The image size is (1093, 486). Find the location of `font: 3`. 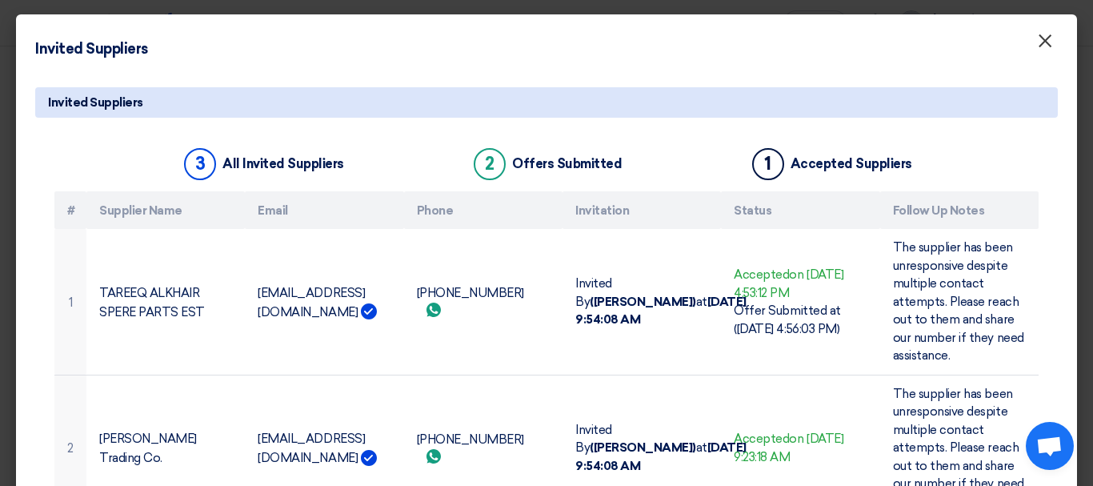

font: 3 is located at coordinates (200, 163).